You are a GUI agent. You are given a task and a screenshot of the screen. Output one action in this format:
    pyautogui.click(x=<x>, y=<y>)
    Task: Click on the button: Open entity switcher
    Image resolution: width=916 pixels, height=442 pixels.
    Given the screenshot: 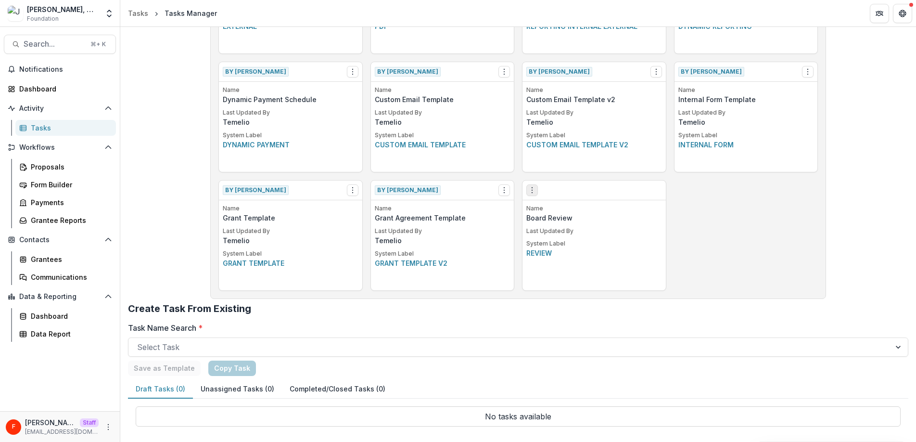 What is the action you would take?
    pyautogui.click(x=109, y=13)
    